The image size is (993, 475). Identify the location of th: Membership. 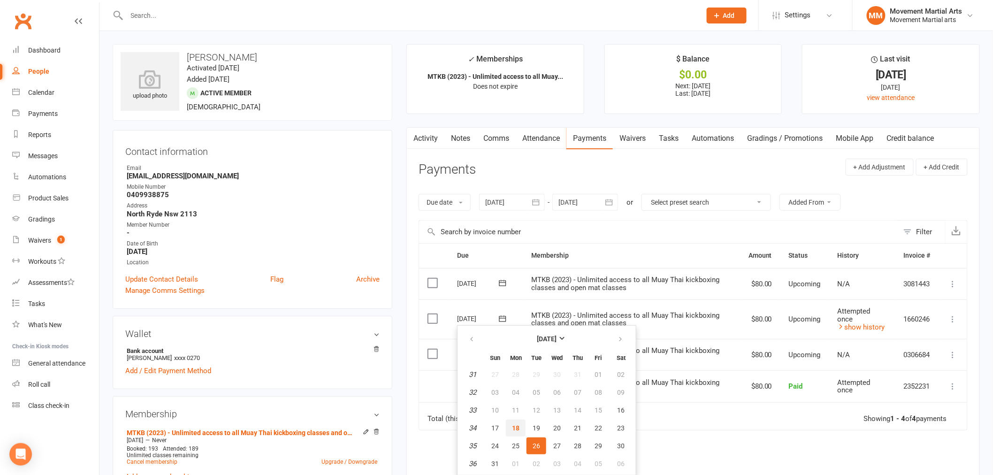
(631, 255).